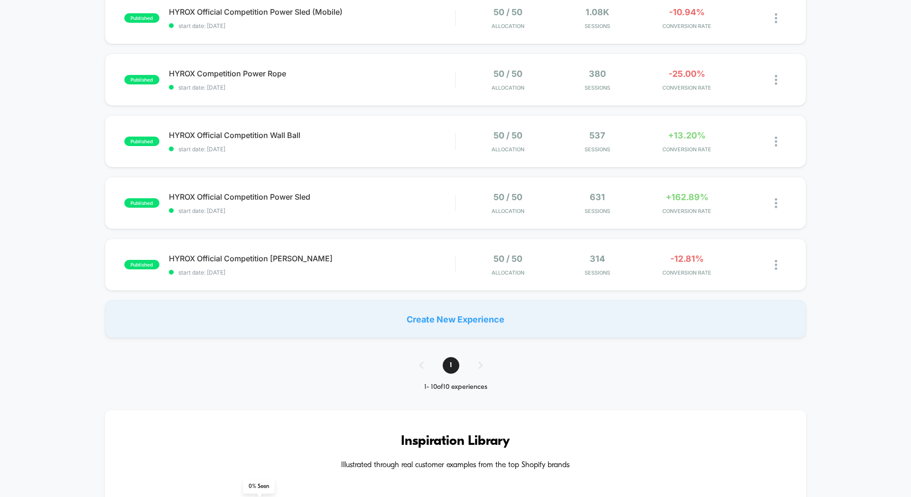 The image size is (911, 497). What do you see at coordinates (259, 487) in the screenshot?
I see `span: 0 % Seen` at bounding box center [259, 487].